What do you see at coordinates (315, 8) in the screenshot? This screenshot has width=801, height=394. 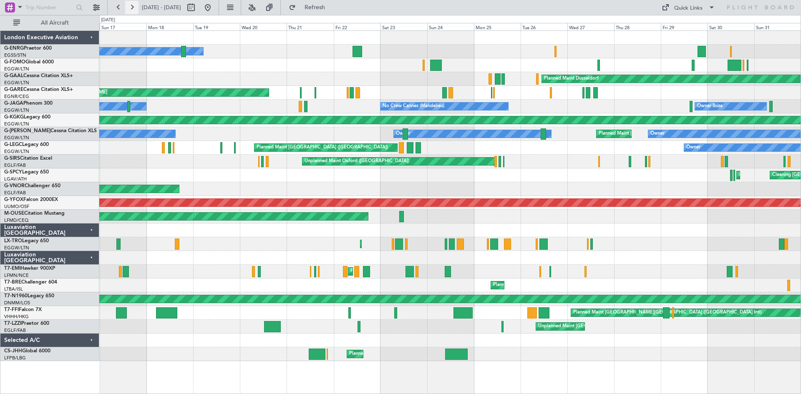 I see `span: Refresh` at bounding box center [315, 8].